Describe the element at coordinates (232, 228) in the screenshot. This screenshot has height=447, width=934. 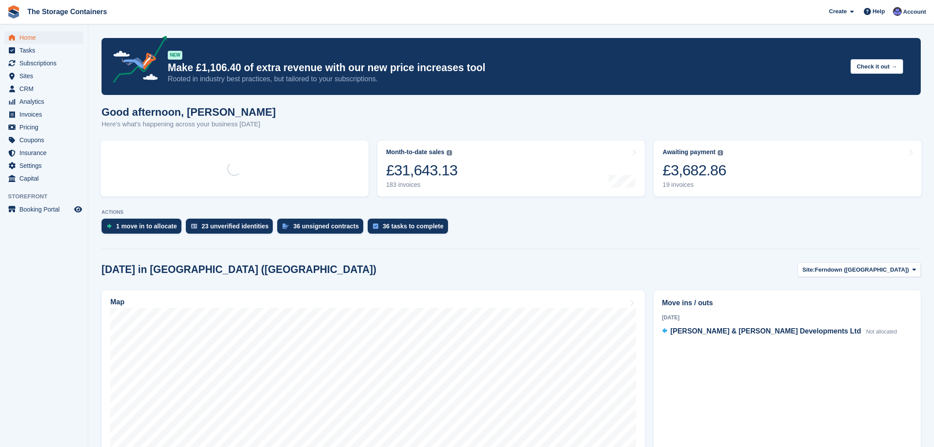
I see `a: 23 unverified identities` at that location.